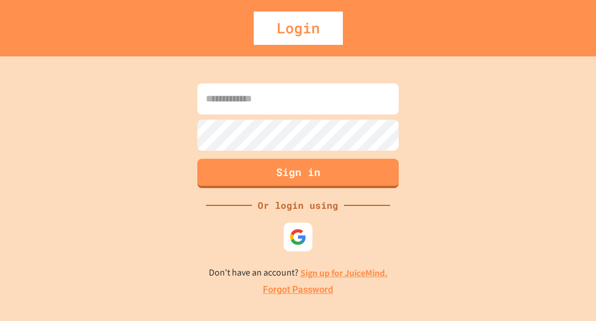 The image size is (596, 321). What do you see at coordinates (344, 273) in the screenshot?
I see `a: Sign up for JuiceMind.` at bounding box center [344, 273].